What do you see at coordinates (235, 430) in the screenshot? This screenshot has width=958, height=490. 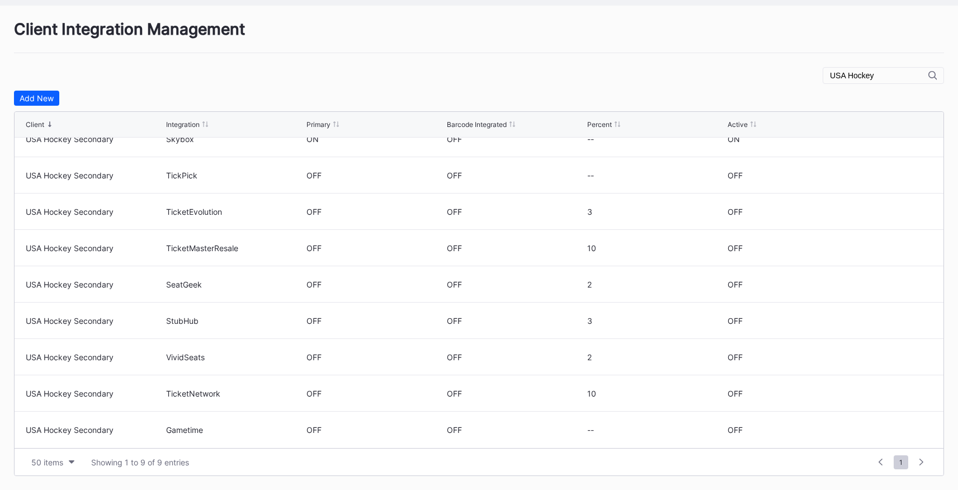 I see `div: Gametime` at bounding box center [235, 430].